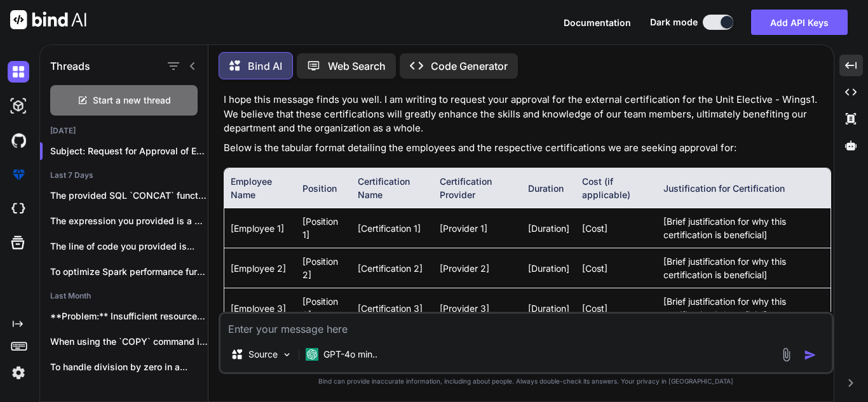  Describe the element at coordinates (786, 355) in the screenshot. I see `img: attachment` at that location.